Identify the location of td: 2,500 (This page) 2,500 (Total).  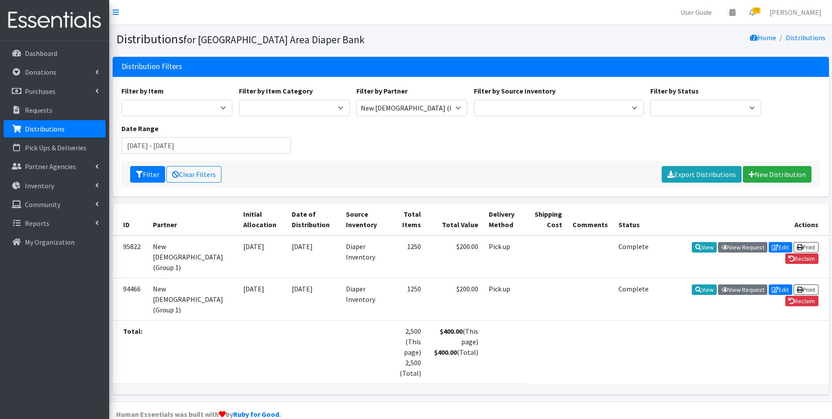
(406, 351).